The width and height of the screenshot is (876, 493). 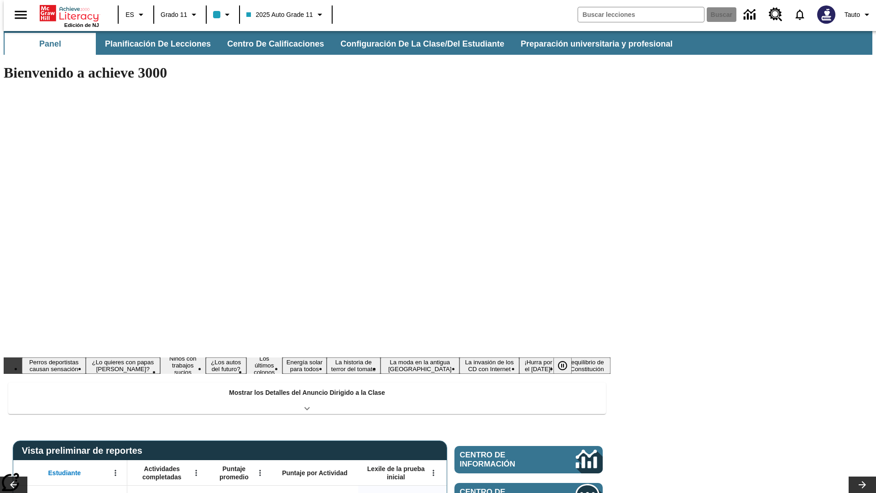 I want to click on input: Buscar campo, so click(x=641, y=15).